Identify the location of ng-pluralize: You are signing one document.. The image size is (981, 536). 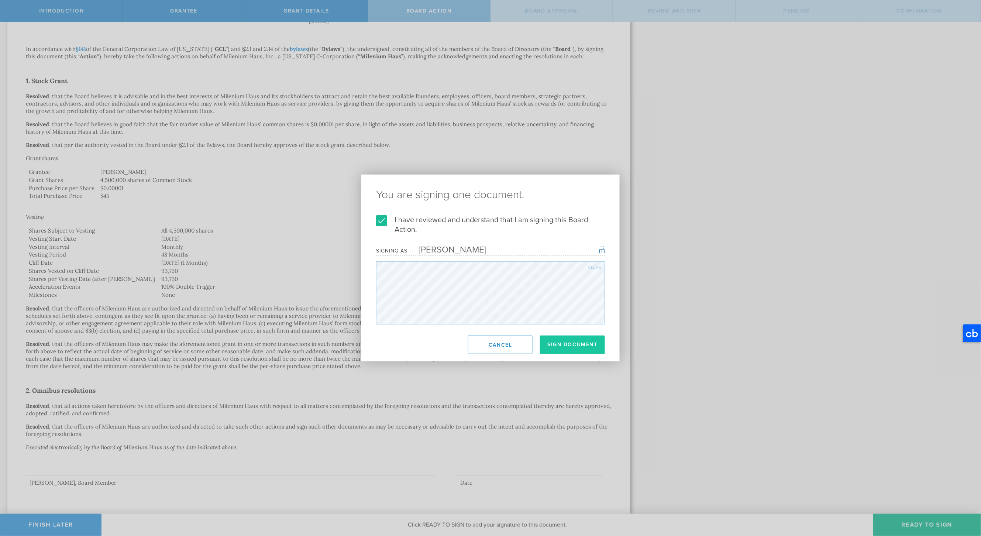
(490, 195).